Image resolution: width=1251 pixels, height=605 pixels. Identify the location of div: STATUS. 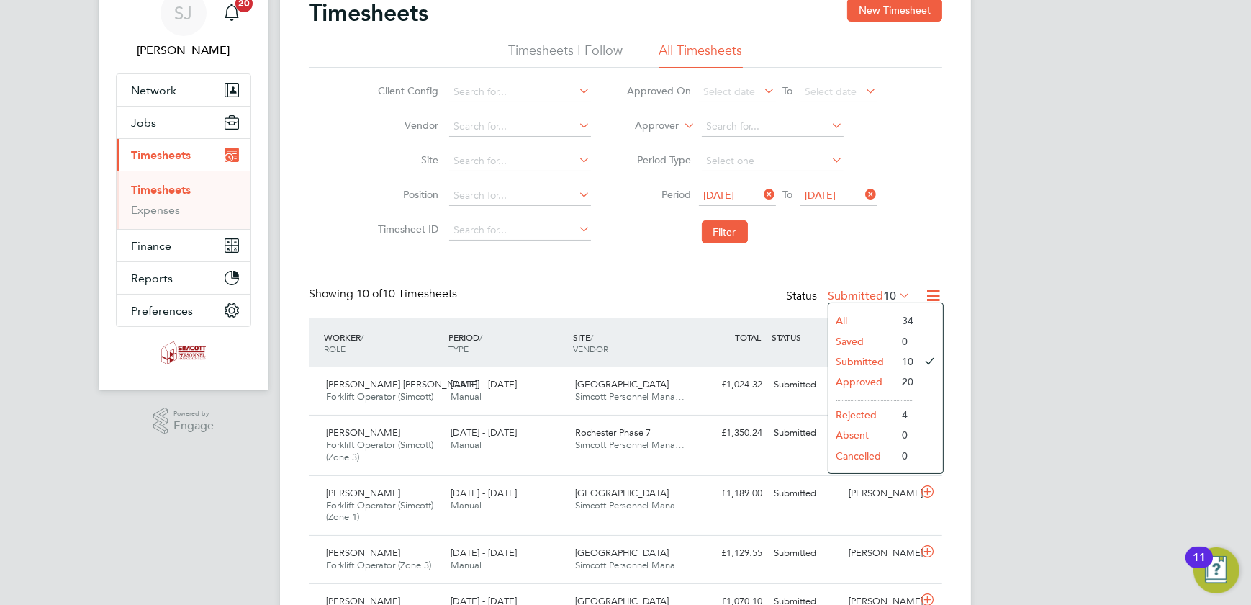
(805, 337).